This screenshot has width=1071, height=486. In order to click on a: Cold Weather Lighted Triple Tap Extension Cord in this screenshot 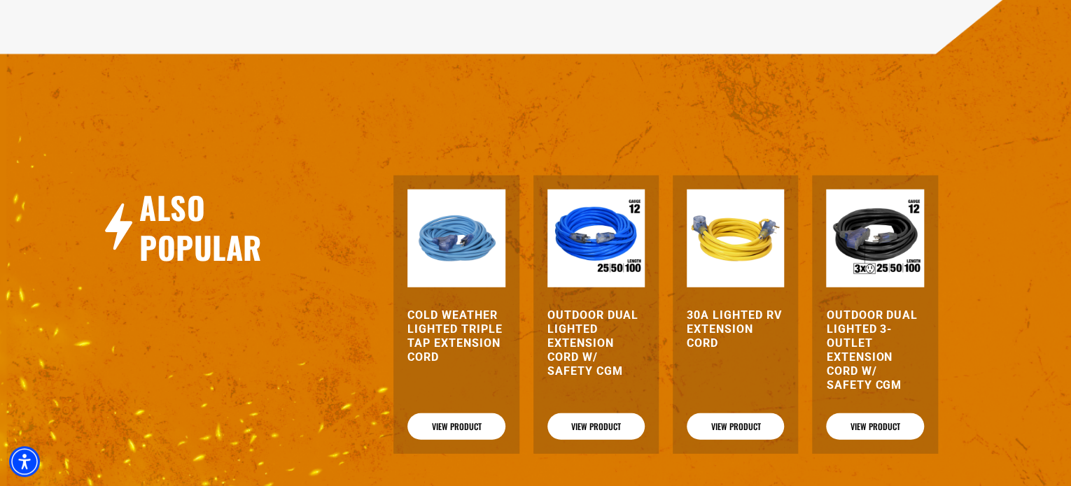, I will do `click(456, 337)`.